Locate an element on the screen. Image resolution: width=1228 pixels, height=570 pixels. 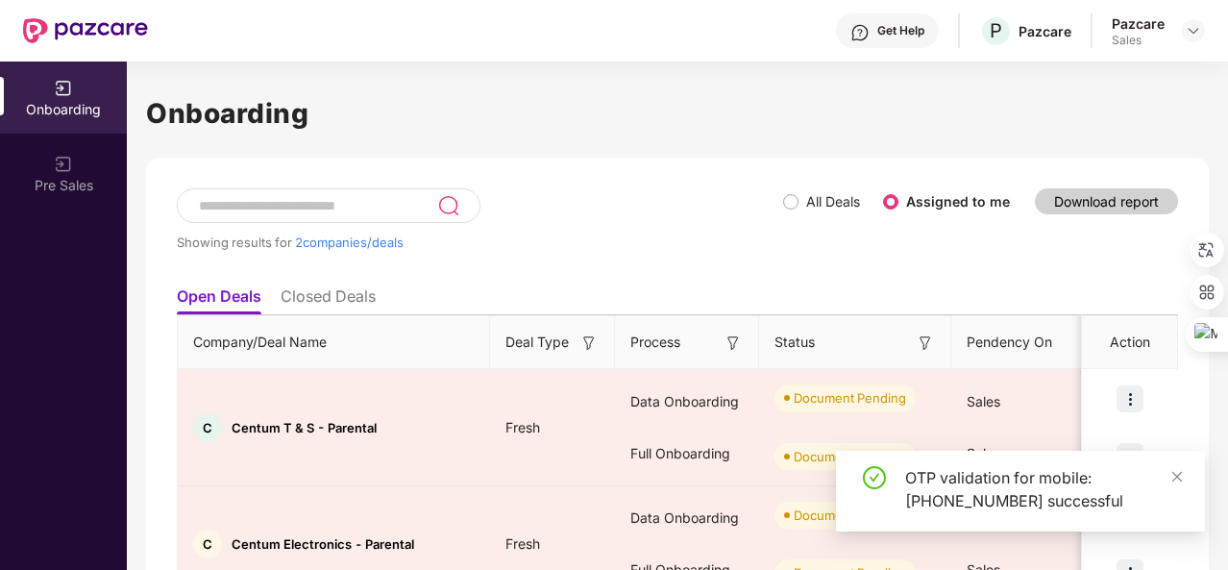
img: New Pazcare Logo is located at coordinates (86, 31).